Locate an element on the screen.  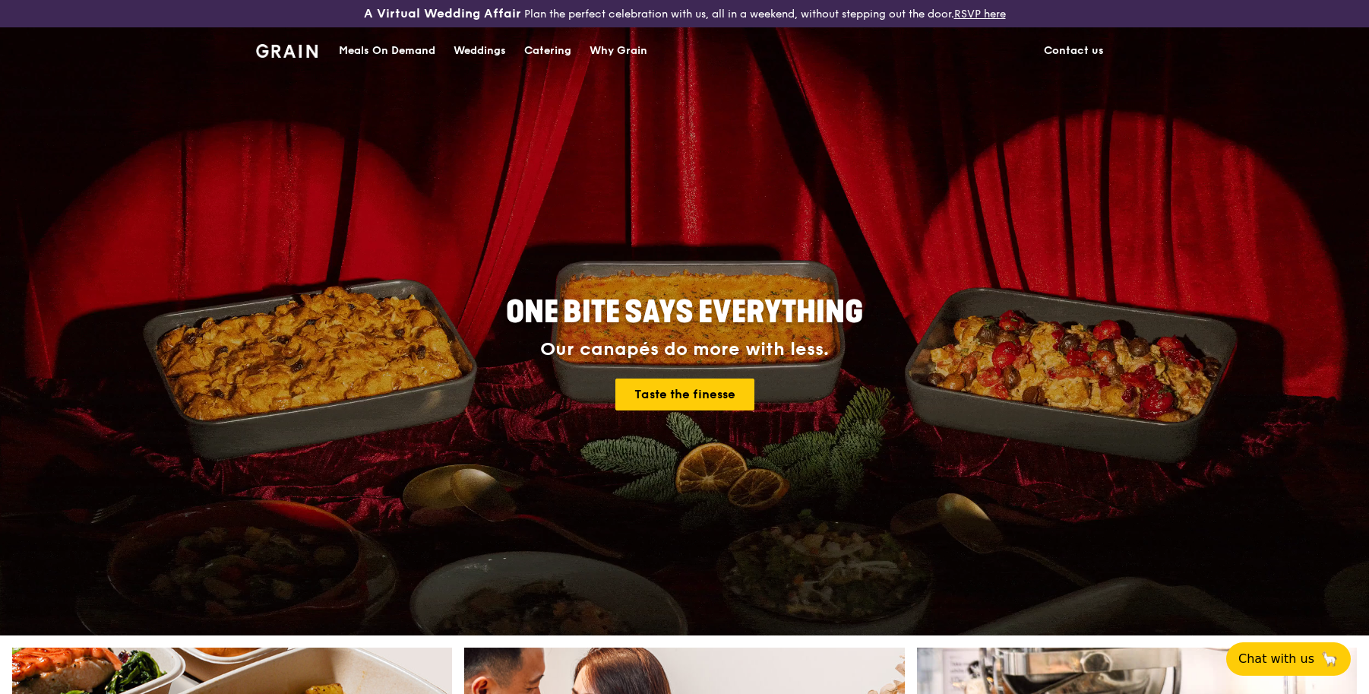
div: Meals On Demand is located at coordinates (387, 51).